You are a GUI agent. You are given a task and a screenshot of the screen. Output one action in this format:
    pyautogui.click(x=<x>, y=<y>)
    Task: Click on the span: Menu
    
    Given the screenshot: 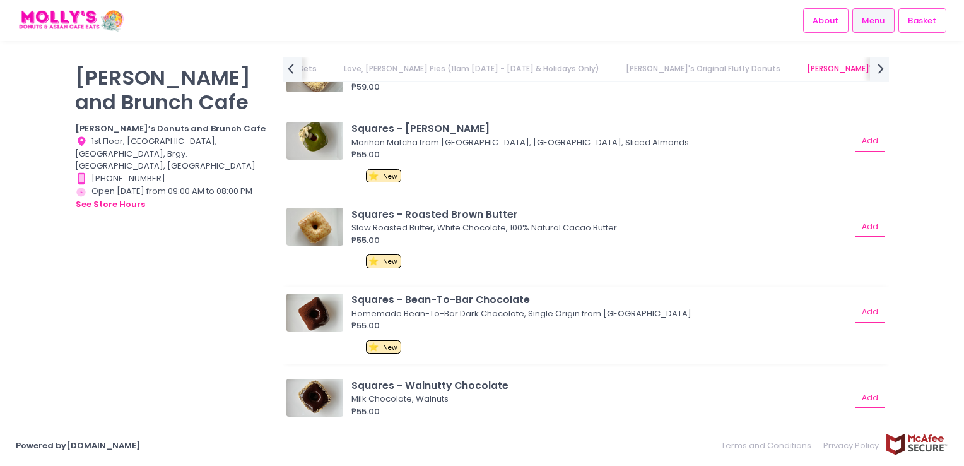 What is the action you would take?
    pyautogui.click(x=873, y=21)
    